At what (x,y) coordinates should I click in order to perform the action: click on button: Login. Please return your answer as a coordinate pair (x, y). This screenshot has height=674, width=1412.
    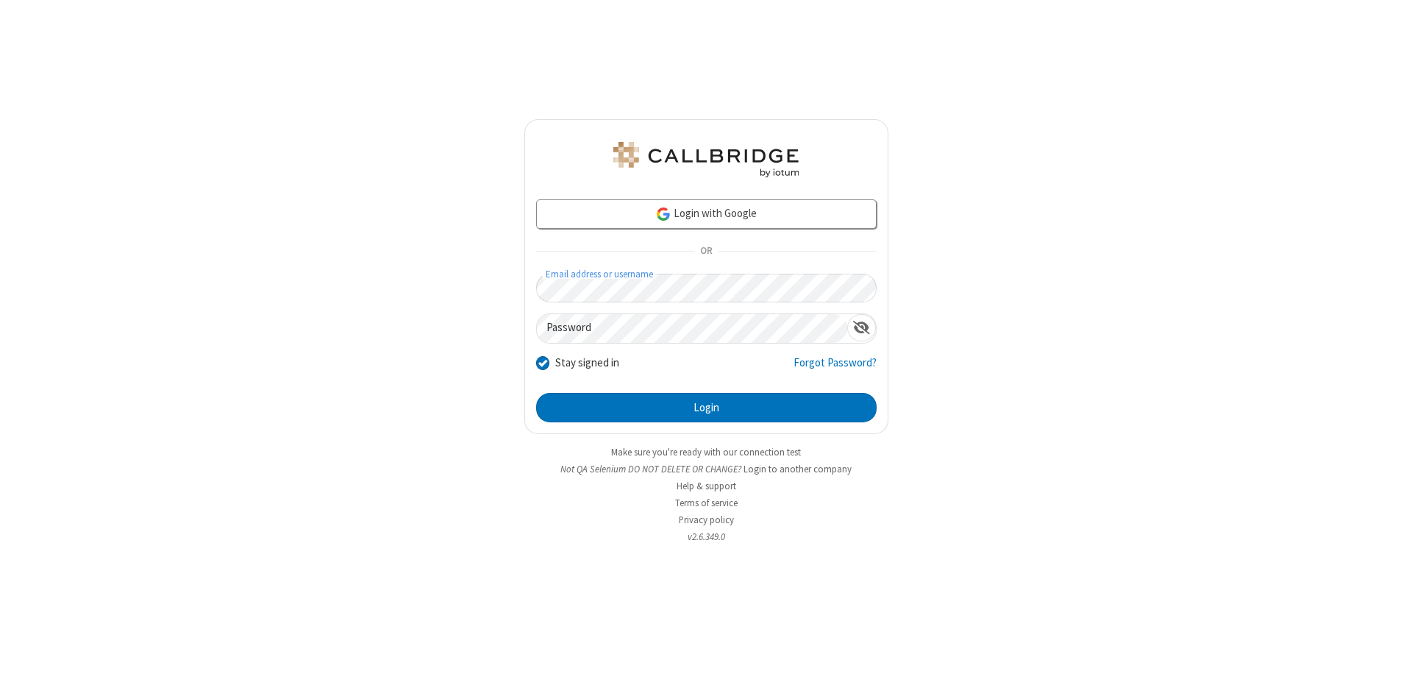
    Looking at the image, I should click on (706, 407).